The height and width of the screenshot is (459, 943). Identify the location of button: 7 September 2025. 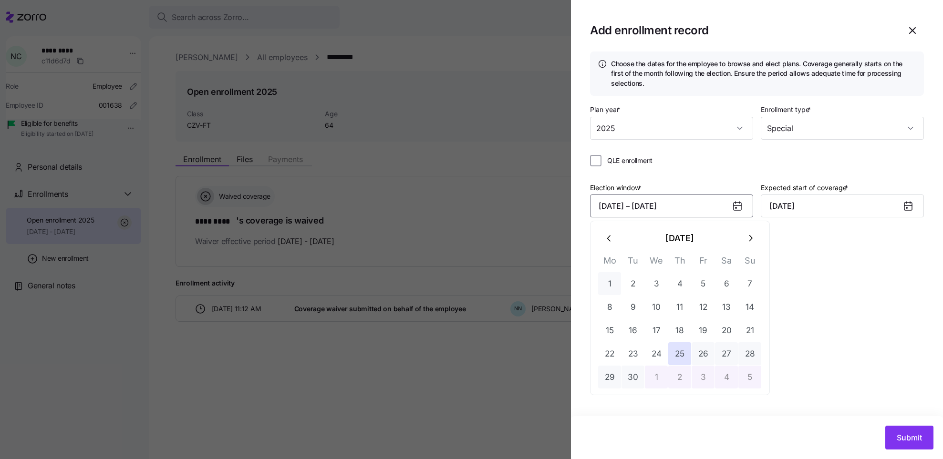
(750, 284).